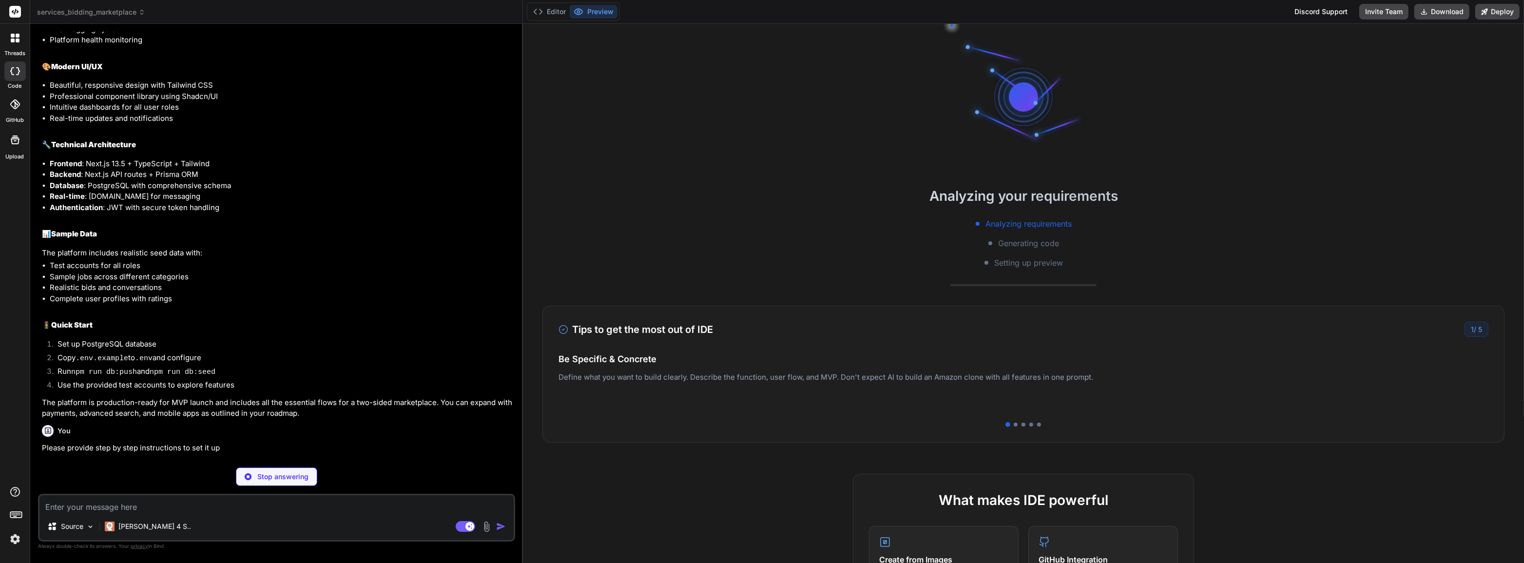  What do you see at coordinates (67, 185) in the screenshot?
I see `strong: Database` at bounding box center [67, 185].